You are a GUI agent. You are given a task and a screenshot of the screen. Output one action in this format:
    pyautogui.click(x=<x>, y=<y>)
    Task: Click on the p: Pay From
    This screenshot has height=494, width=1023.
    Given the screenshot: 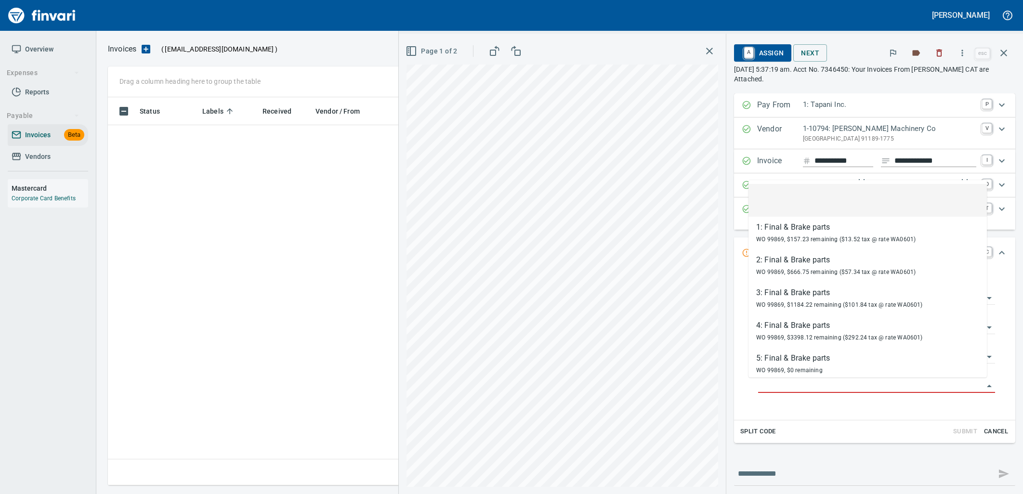 What is the action you would take?
    pyautogui.click(x=780, y=106)
    